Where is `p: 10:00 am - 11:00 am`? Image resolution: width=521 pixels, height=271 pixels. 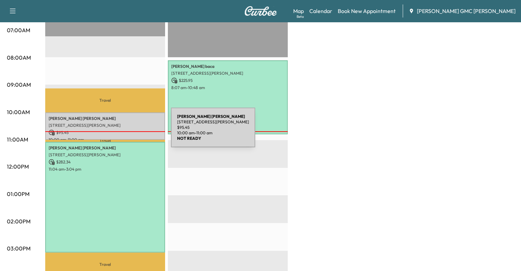
p: 10:00 am - 11:00 am is located at coordinates (105, 140).